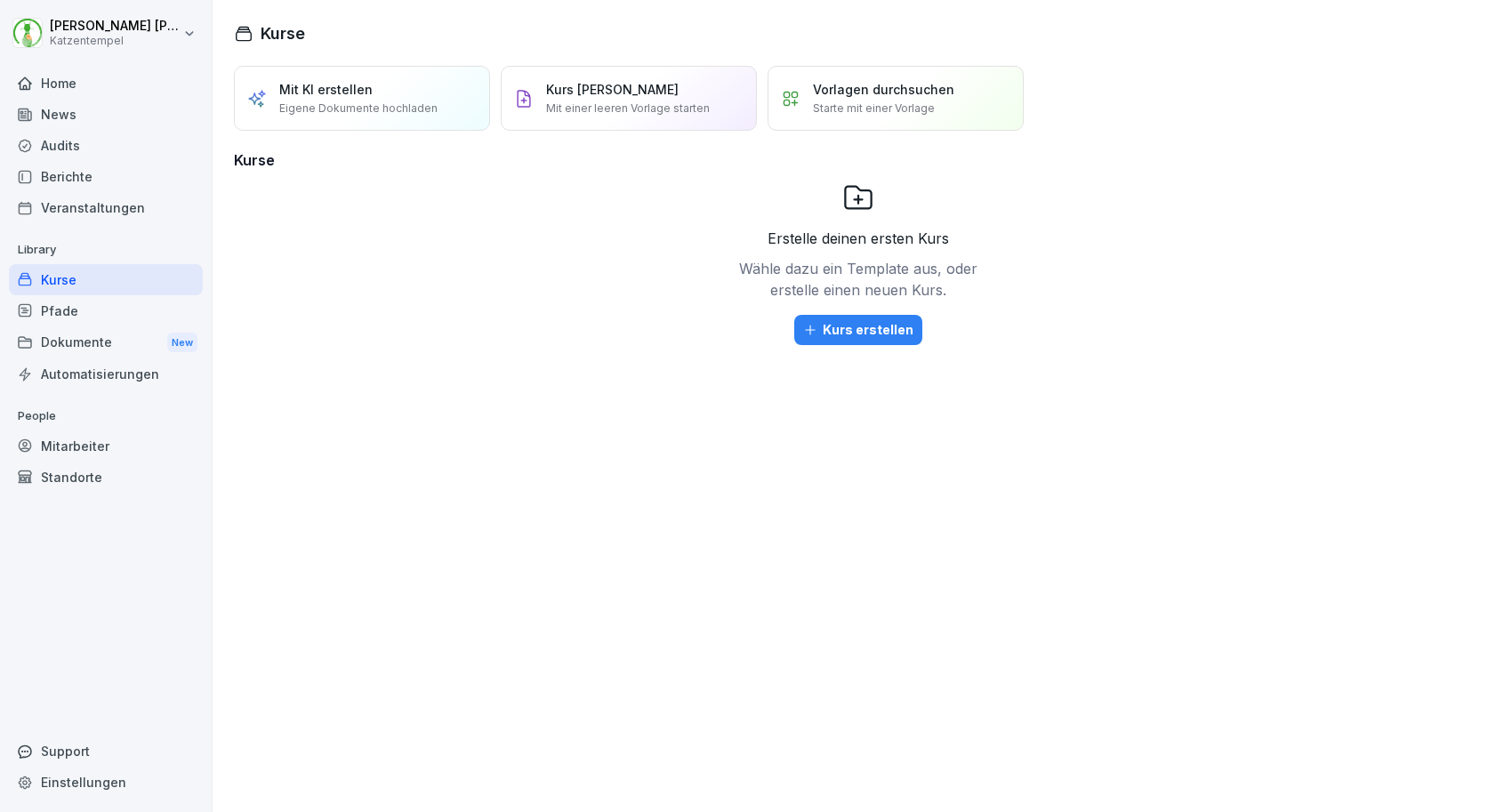  Describe the element at coordinates (182, 342) in the screenshot. I see `div: New` at that location.